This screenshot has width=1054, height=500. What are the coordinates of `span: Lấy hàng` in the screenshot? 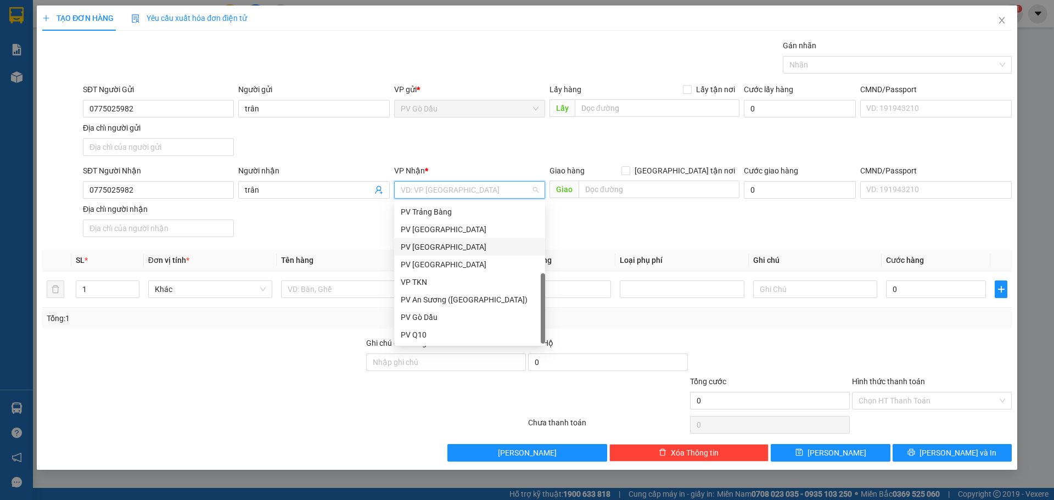 It's located at (566, 90).